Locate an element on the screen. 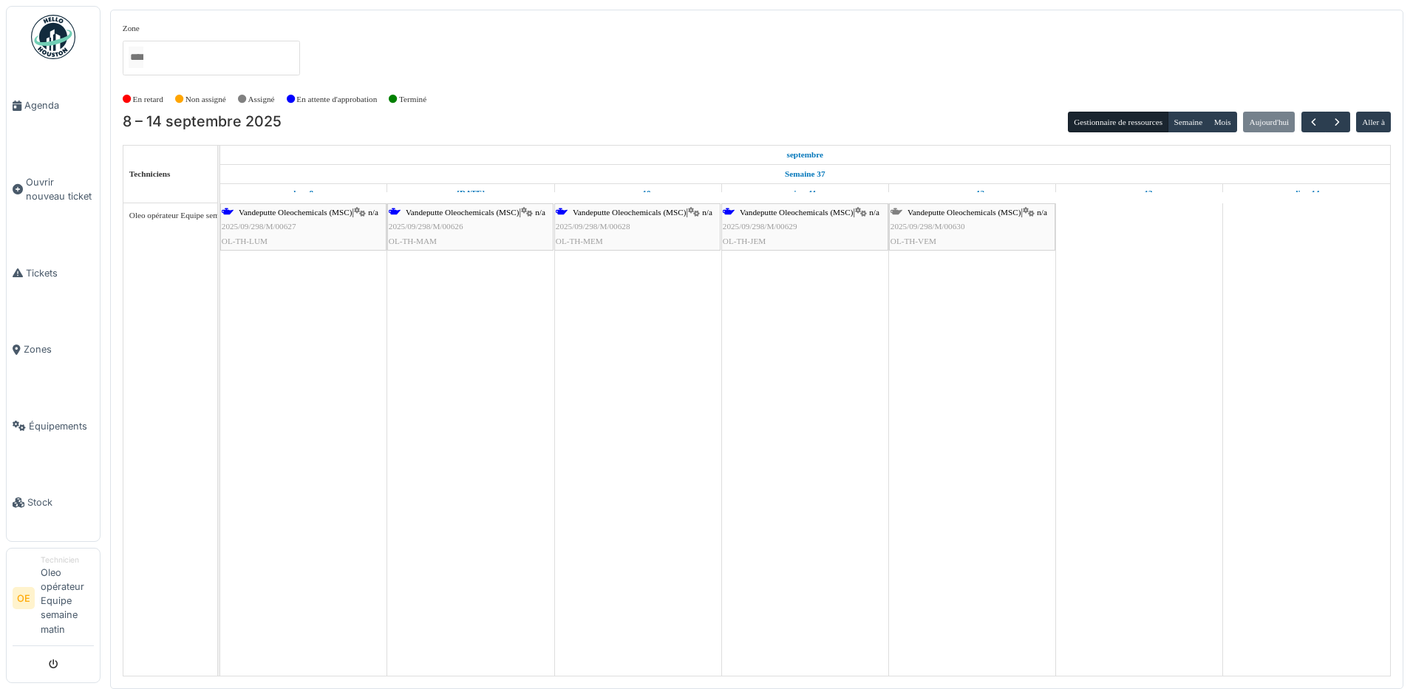  span: Tickets is located at coordinates (60, 273).